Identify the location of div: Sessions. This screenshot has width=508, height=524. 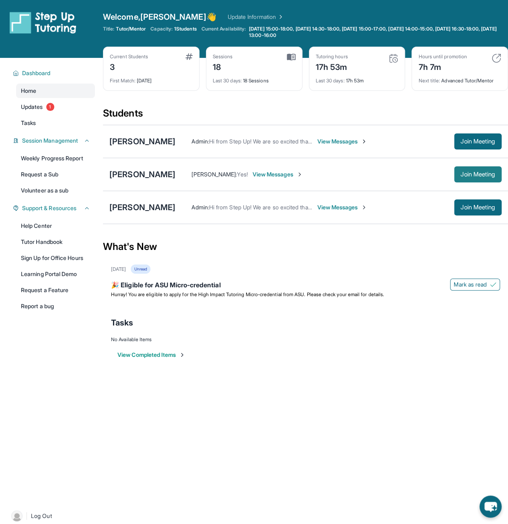
(223, 57).